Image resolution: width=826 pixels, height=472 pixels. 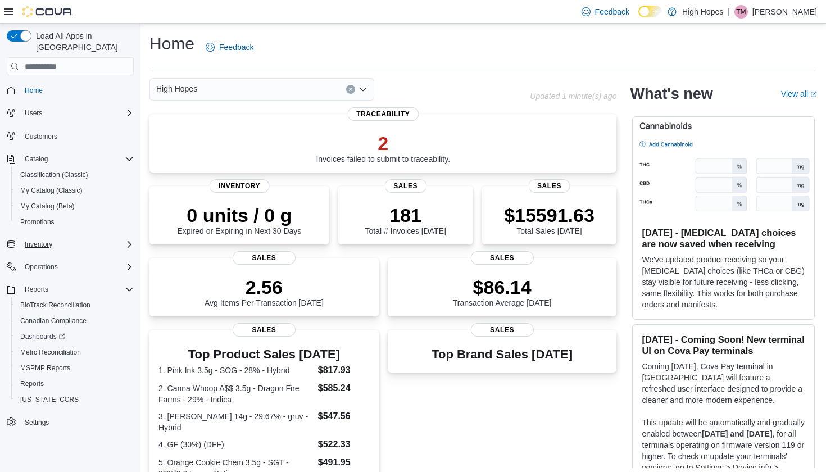 I want to click on p: 2, so click(x=383, y=143).